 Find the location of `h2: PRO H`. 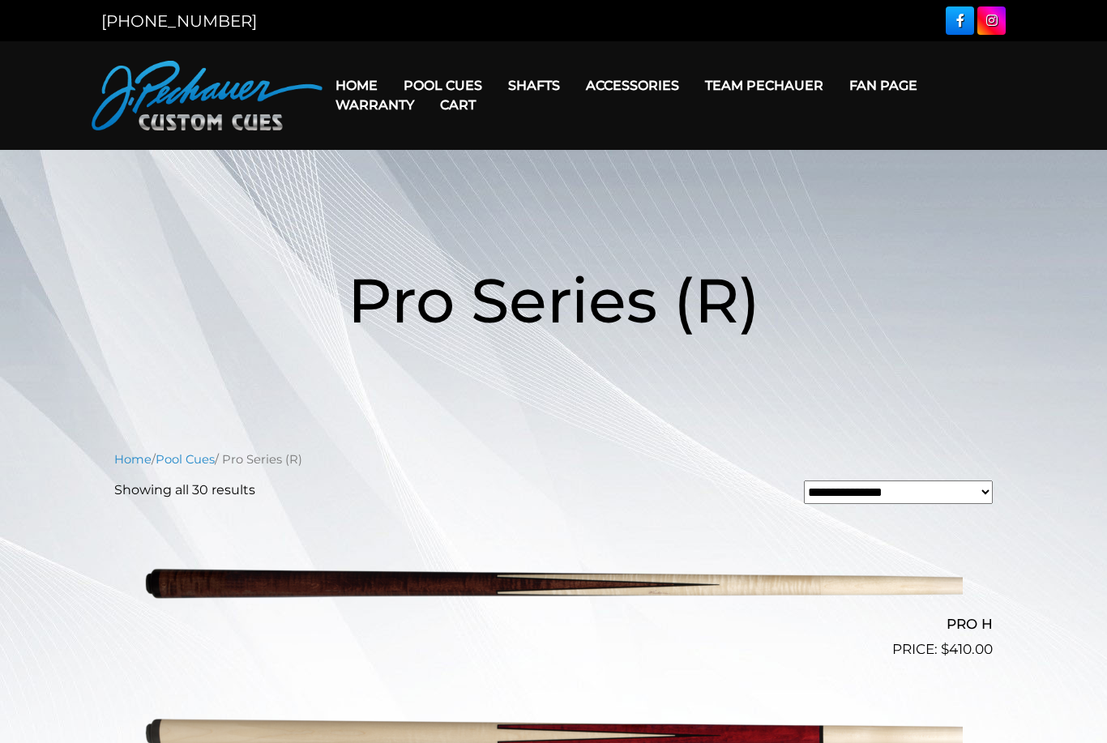

h2: PRO H is located at coordinates (553, 623).